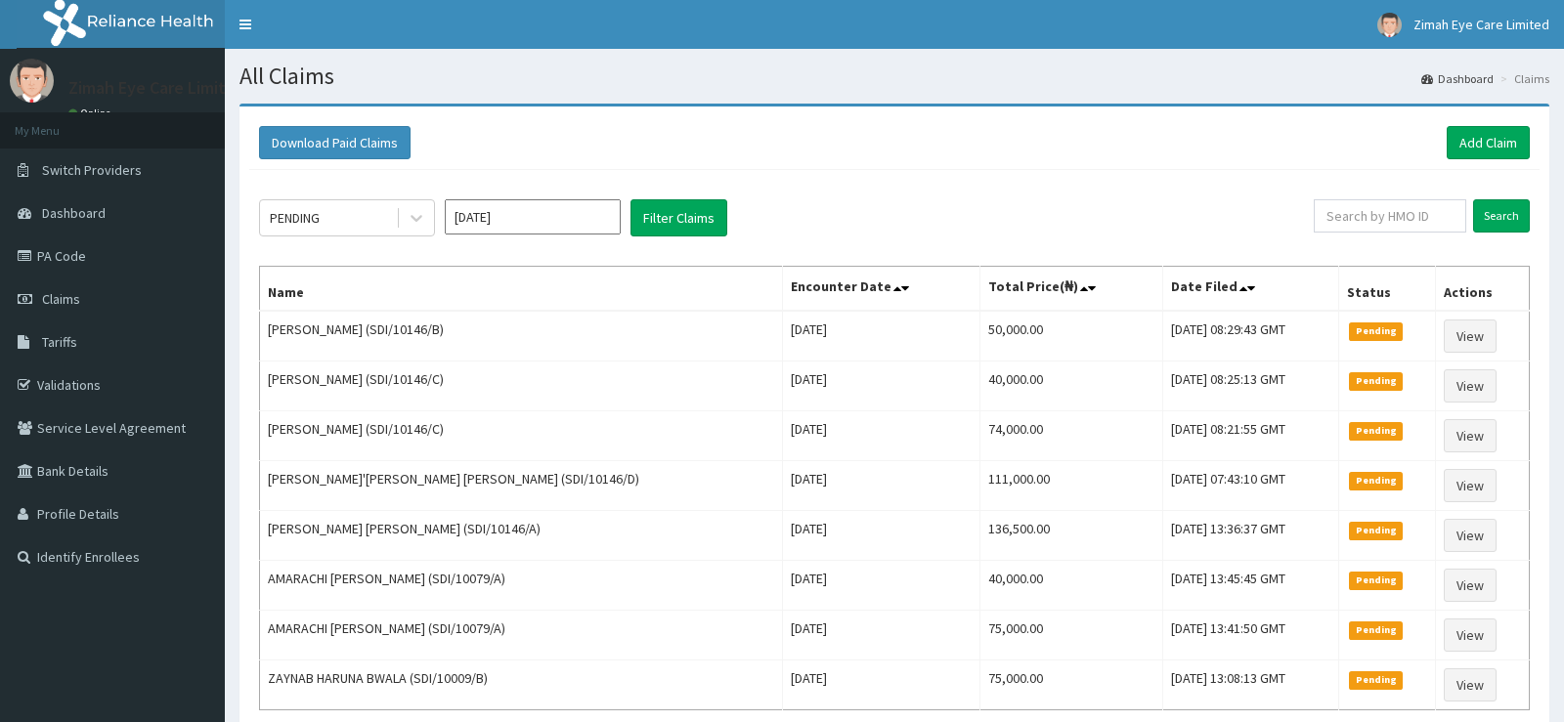 The image size is (1564, 722). What do you see at coordinates (334, 143) in the screenshot?
I see `button: Download Paid Claims` at bounding box center [334, 143].